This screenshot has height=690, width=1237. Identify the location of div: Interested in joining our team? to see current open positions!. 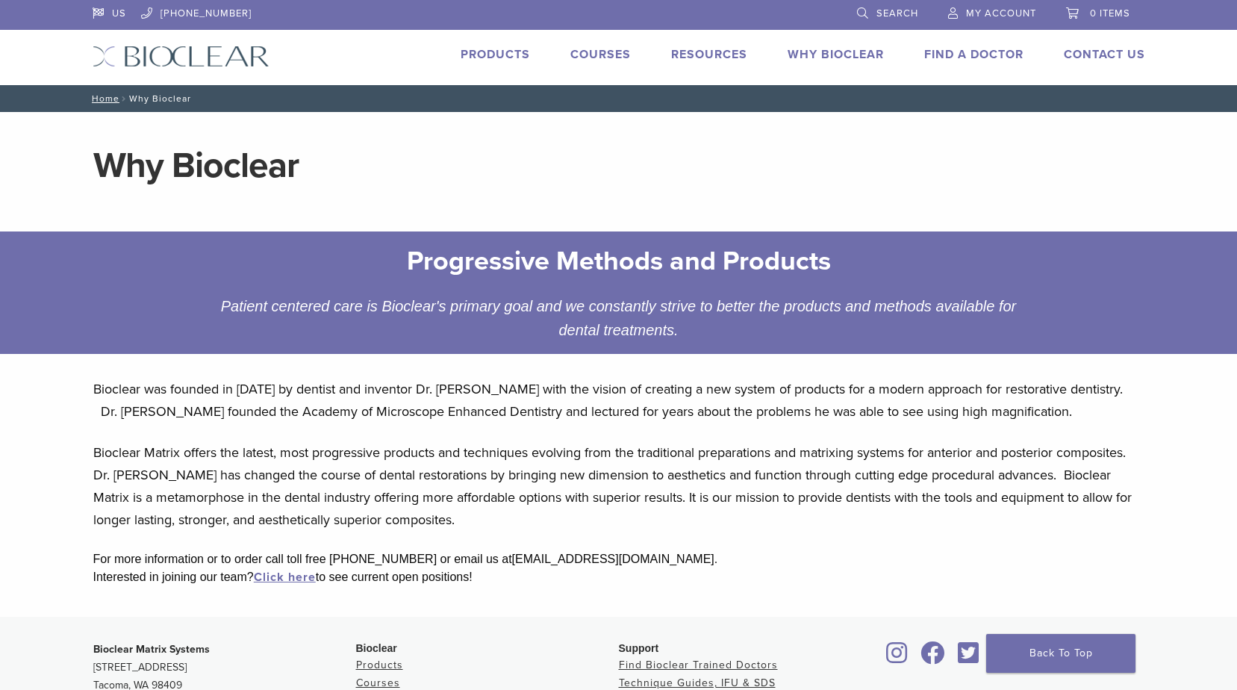
(619, 577).